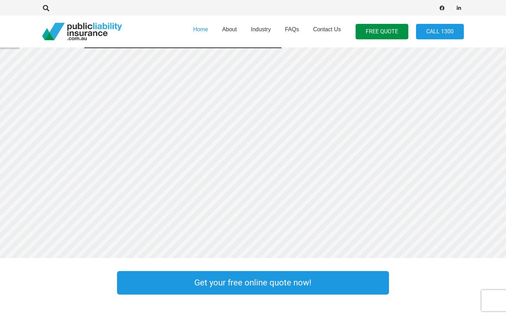  Describe the element at coordinates (292, 29) in the screenshot. I see `span: FAQs` at that location.